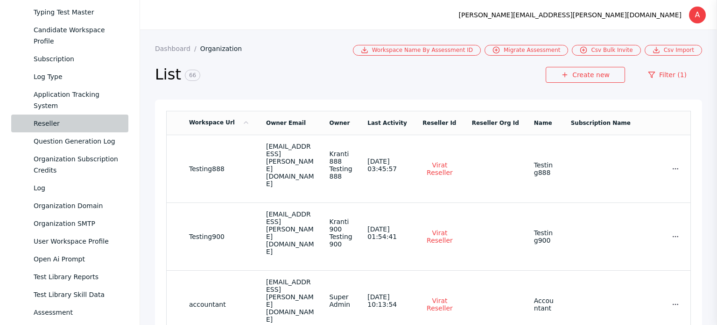 This screenshot has height=325, width=717. What do you see at coordinates (70, 59) in the screenshot?
I see `a: Subscription` at bounding box center [70, 59].